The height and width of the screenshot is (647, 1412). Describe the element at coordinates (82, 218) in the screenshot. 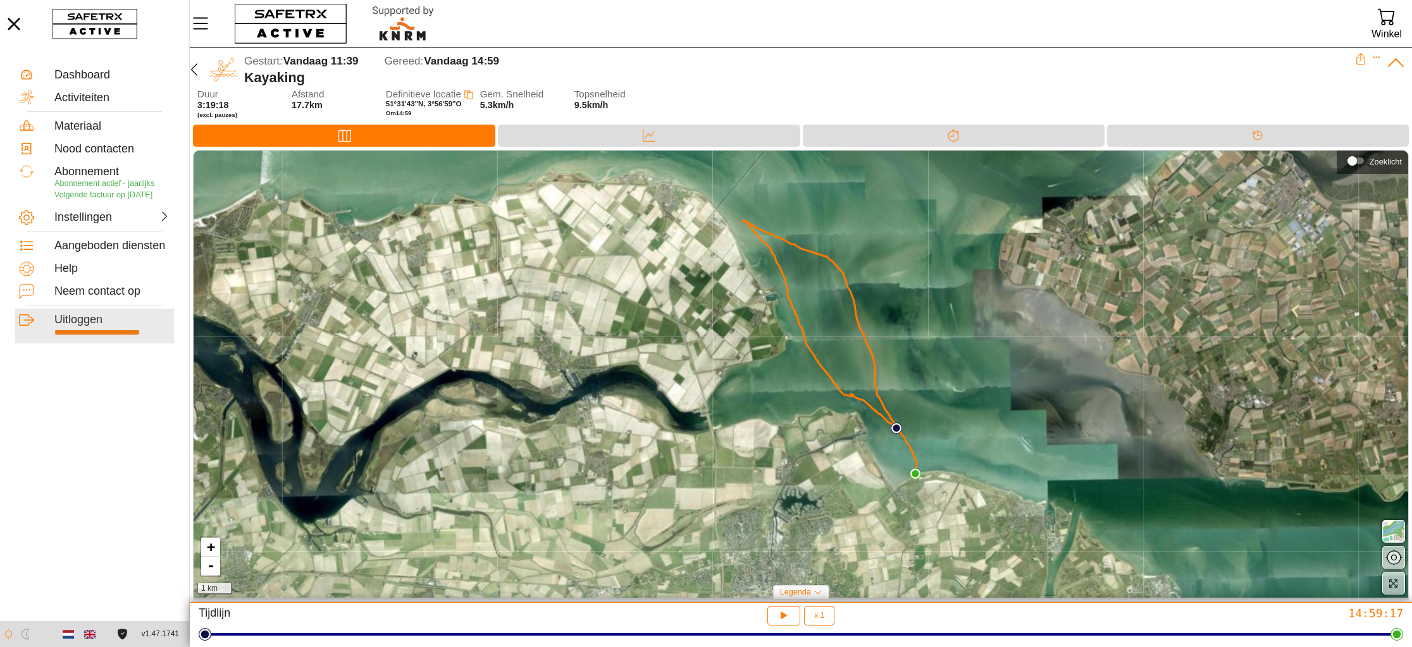

I see `div: Instellingen` at that location.